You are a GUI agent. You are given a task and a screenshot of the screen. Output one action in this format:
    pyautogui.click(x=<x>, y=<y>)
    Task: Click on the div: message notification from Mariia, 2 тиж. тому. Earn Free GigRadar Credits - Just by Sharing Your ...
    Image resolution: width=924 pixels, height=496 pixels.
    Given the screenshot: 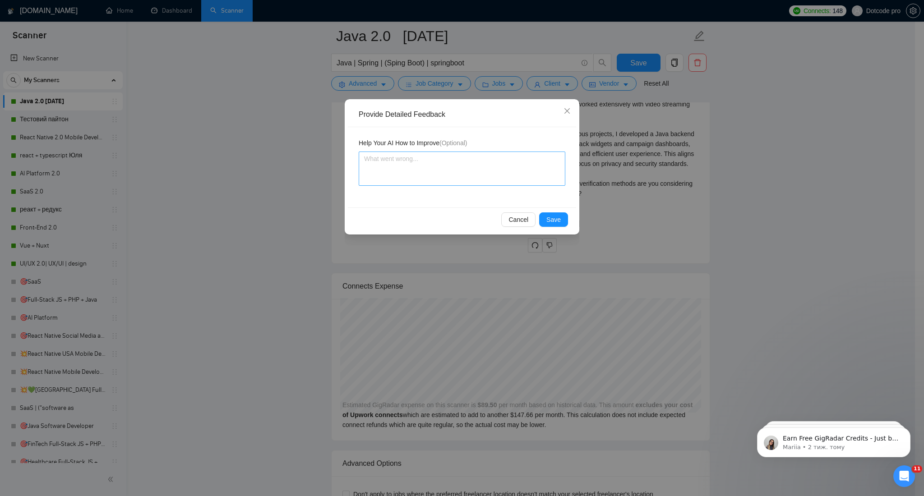 What is the action you would take?
    pyautogui.click(x=90, y=34)
    